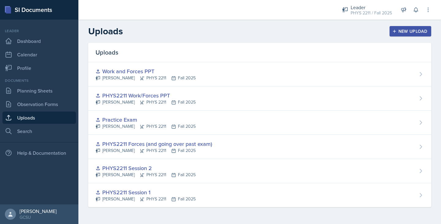 This screenshot has height=224, width=441. What do you see at coordinates (39, 41) in the screenshot?
I see `a: Dashboard` at bounding box center [39, 41].